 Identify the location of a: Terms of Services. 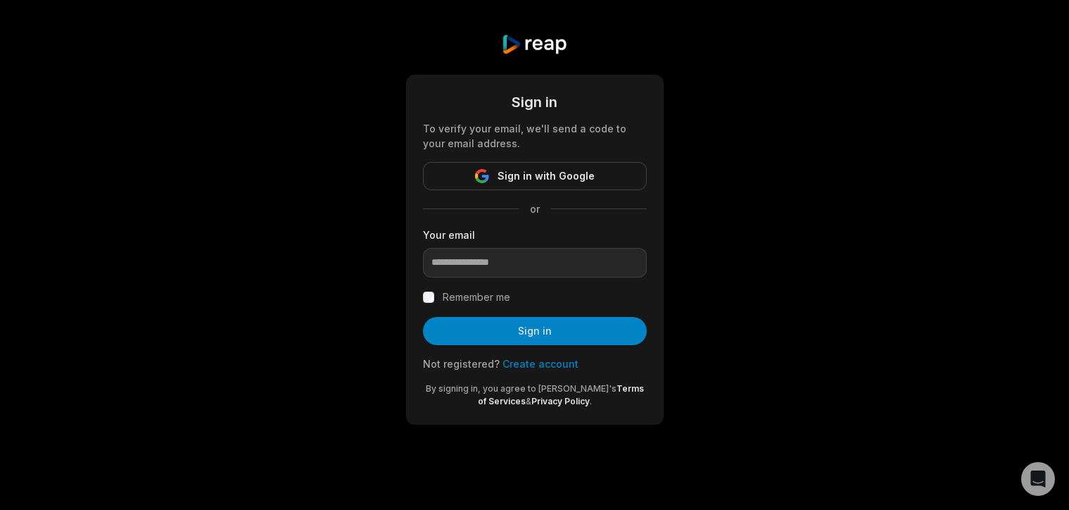
(561, 394).